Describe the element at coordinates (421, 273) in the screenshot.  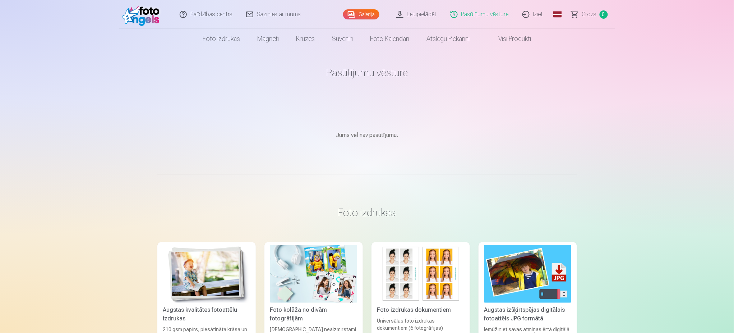
I see `img: Foto izdrukas dokumentiem` at that location.